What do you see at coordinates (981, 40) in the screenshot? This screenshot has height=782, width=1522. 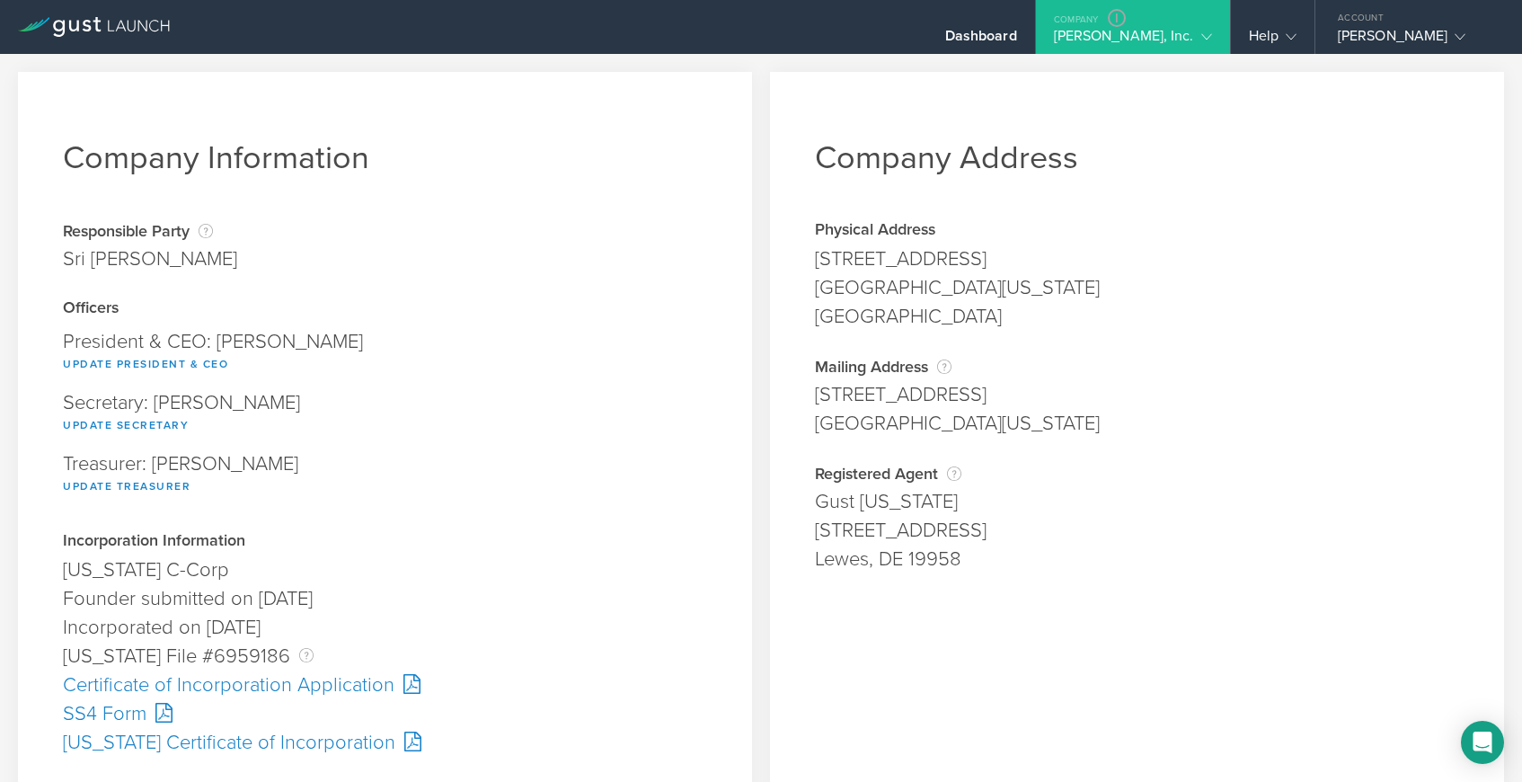 I see `div: Dashboard` at bounding box center [981, 40].